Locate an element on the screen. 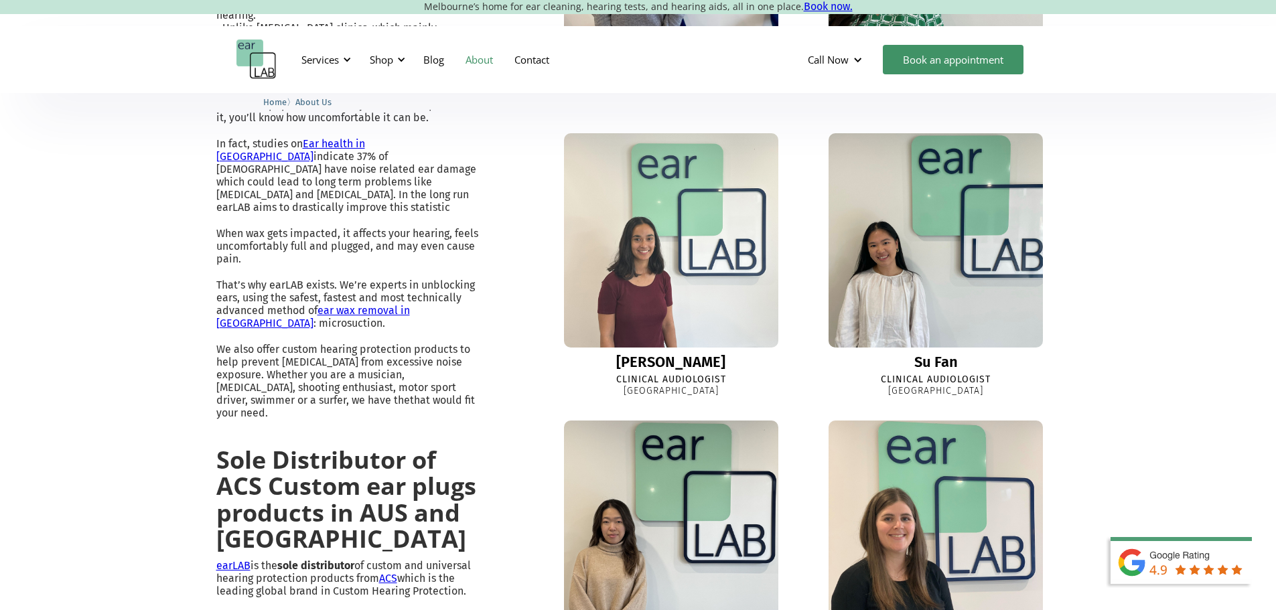 The image size is (1276, 610). img: Ella is located at coordinates (671, 240).